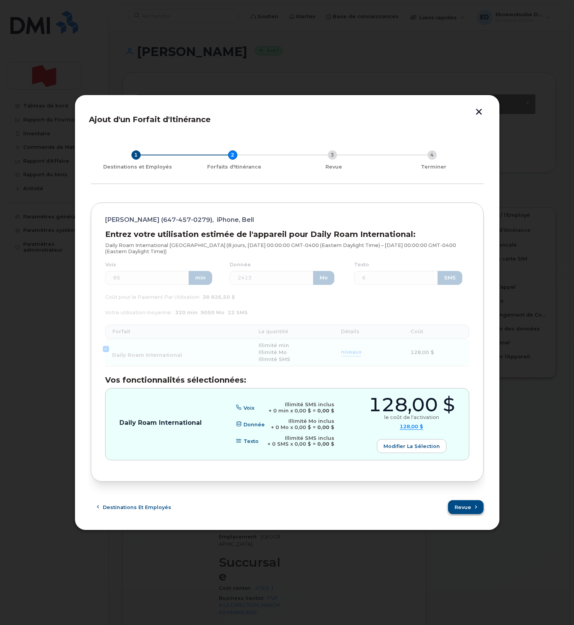 The image size is (574, 625). I want to click on span: + 0 SMS x, so click(280, 444).